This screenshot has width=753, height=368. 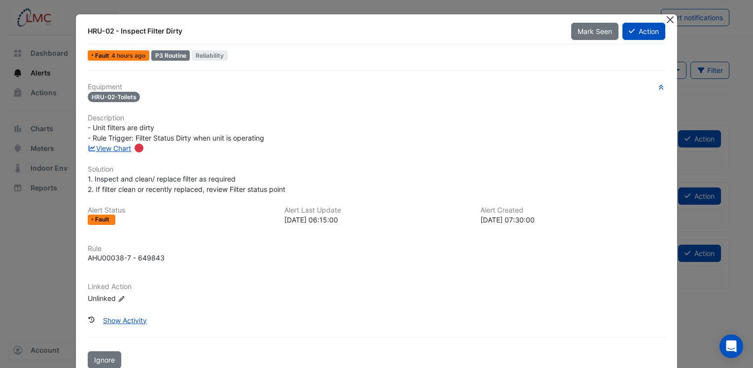 What do you see at coordinates (176, 133) in the screenshot?
I see `span: - Unit filters are dirty - Rule Trigger: Filter Status Dirty when unit is operating` at bounding box center [176, 133].